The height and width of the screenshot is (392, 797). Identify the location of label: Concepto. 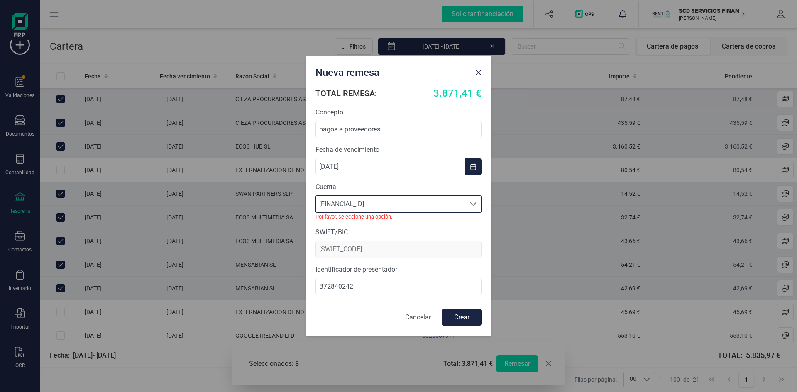
(399, 113).